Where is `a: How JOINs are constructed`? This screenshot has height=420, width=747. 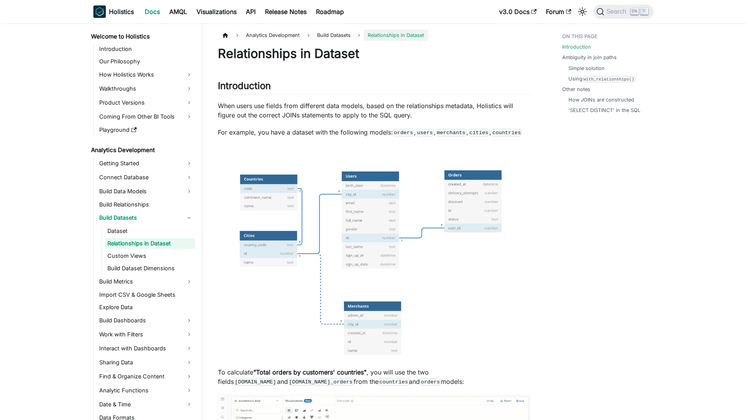 a: How JOINs are constructed is located at coordinates (601, 100).